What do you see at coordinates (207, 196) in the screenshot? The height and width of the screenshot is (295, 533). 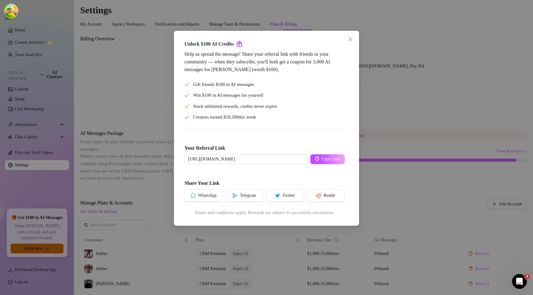 I see `span: WhatsApp` at bounding box center [207, 196].